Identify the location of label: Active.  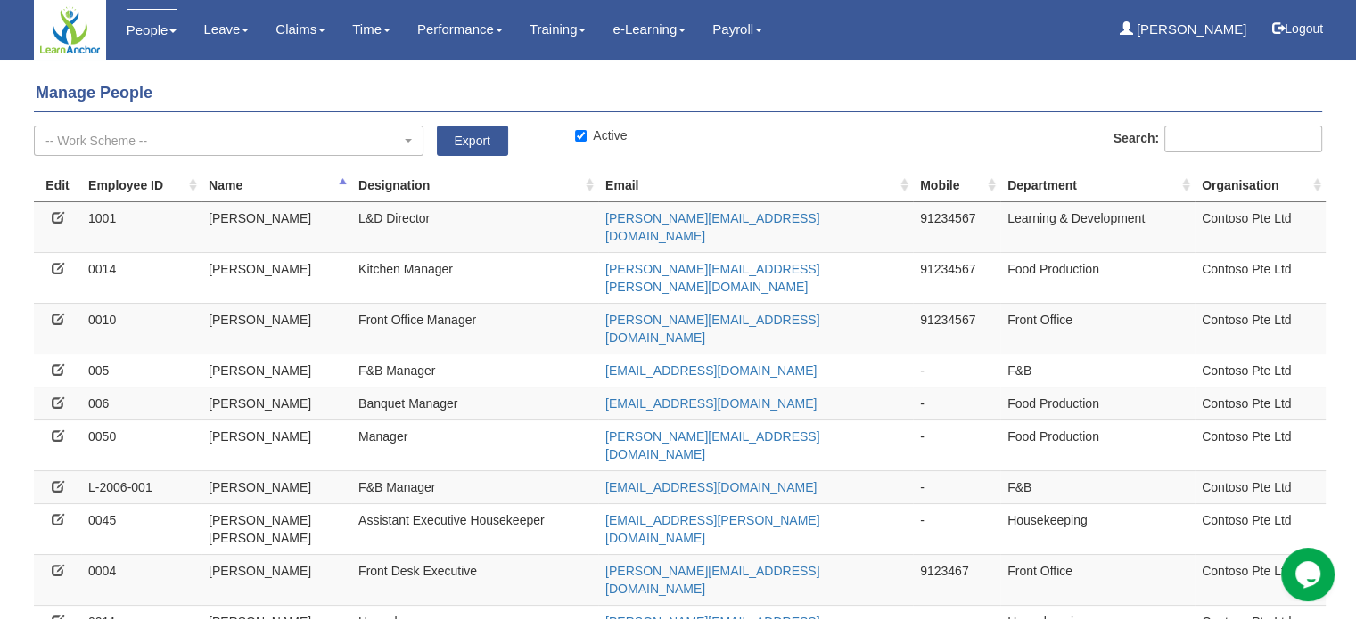
(601, 135).